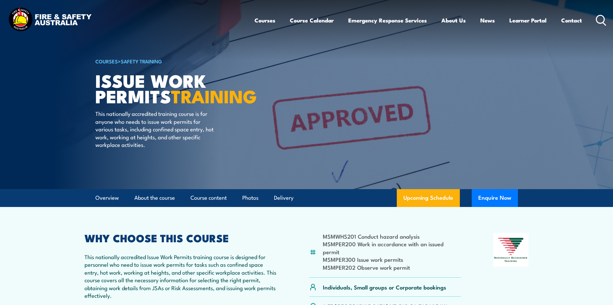 The height and width of the screenshot is (305, 613). What do you see at coordinates (392, 259) in the screenshot?
I see `li: MSMPER300 Issue work permits` at bounding box center [392, 259].